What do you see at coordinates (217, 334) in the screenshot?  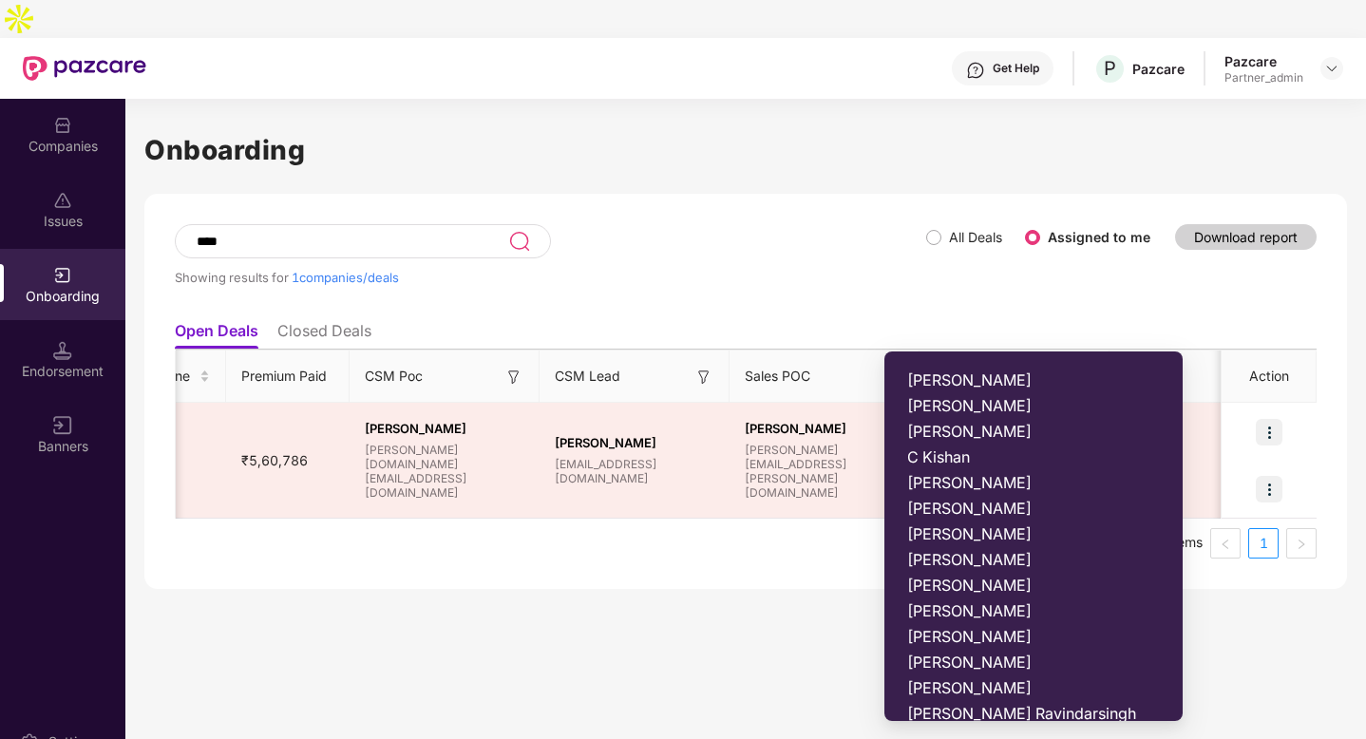 I see `li: Open Deals` at bounding box center [217, 334].